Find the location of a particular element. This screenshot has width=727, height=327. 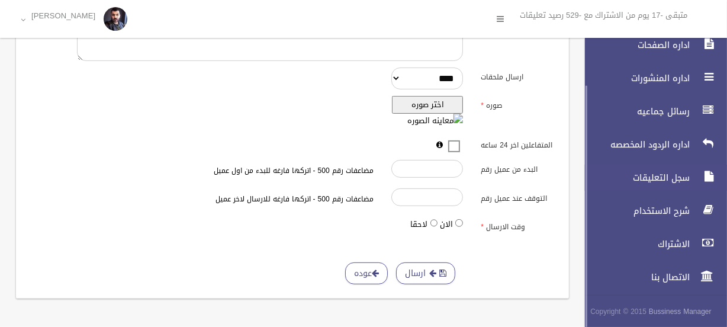

span: اداره المنشورات is located at coordinates (634, 78).